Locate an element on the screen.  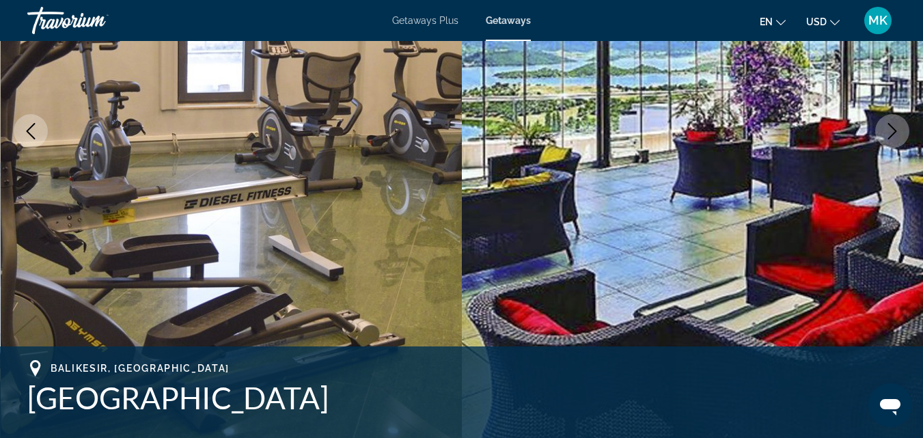
button: Change currency is located at coordinates (823, 21).